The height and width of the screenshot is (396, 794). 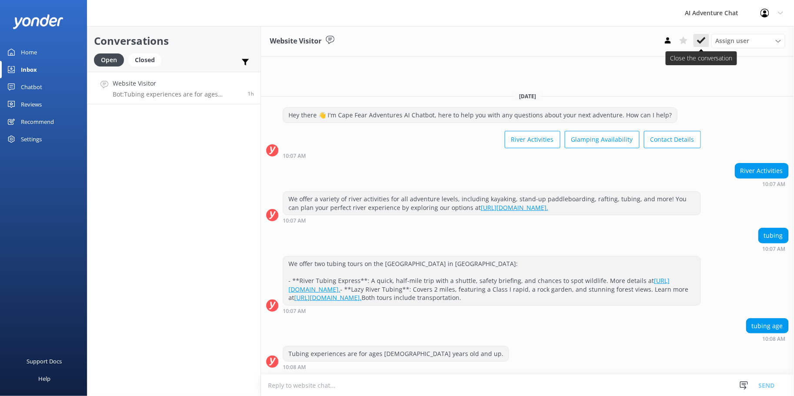 What do you see at coordinates (145, 60) in the screenshot?
I see `div: Closed` at bounding box center [145, 60].